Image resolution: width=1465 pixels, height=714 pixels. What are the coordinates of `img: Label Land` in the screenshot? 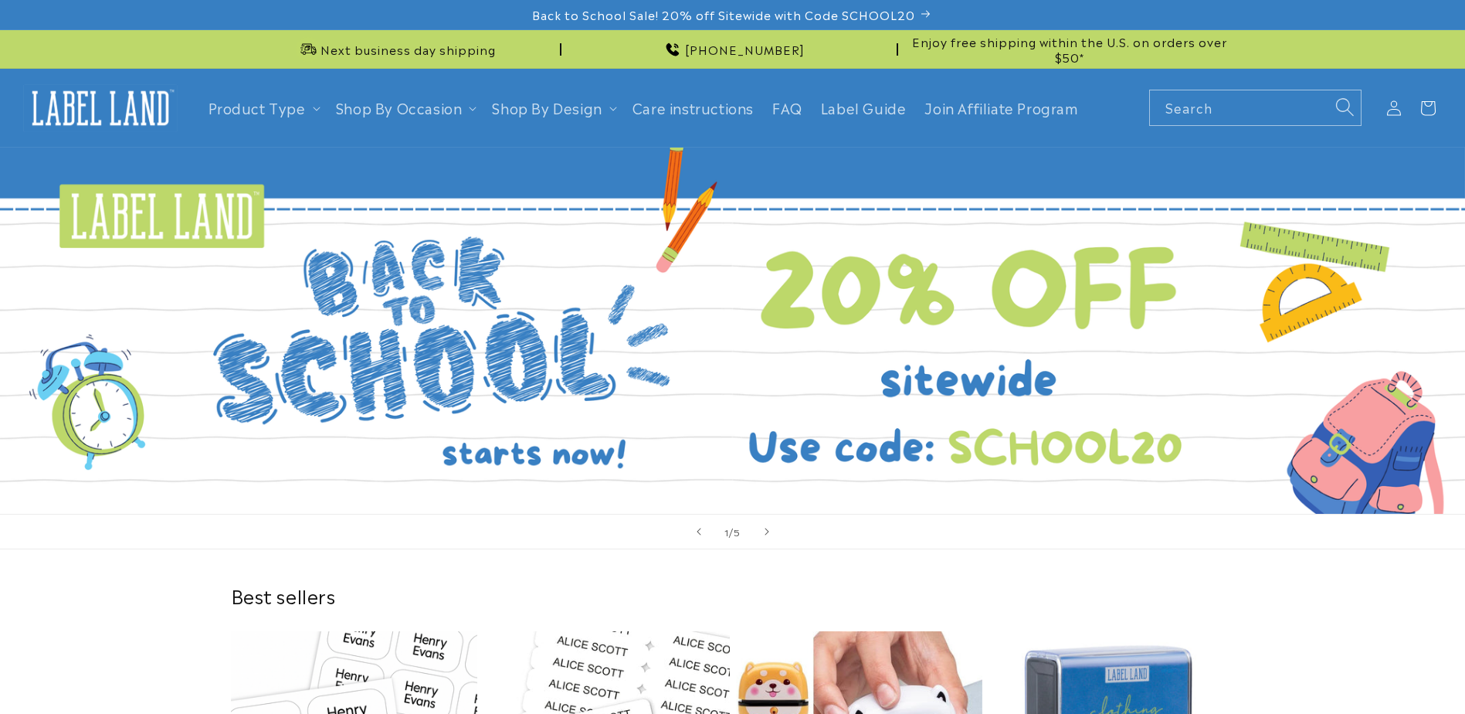 It's located at (100, 108).